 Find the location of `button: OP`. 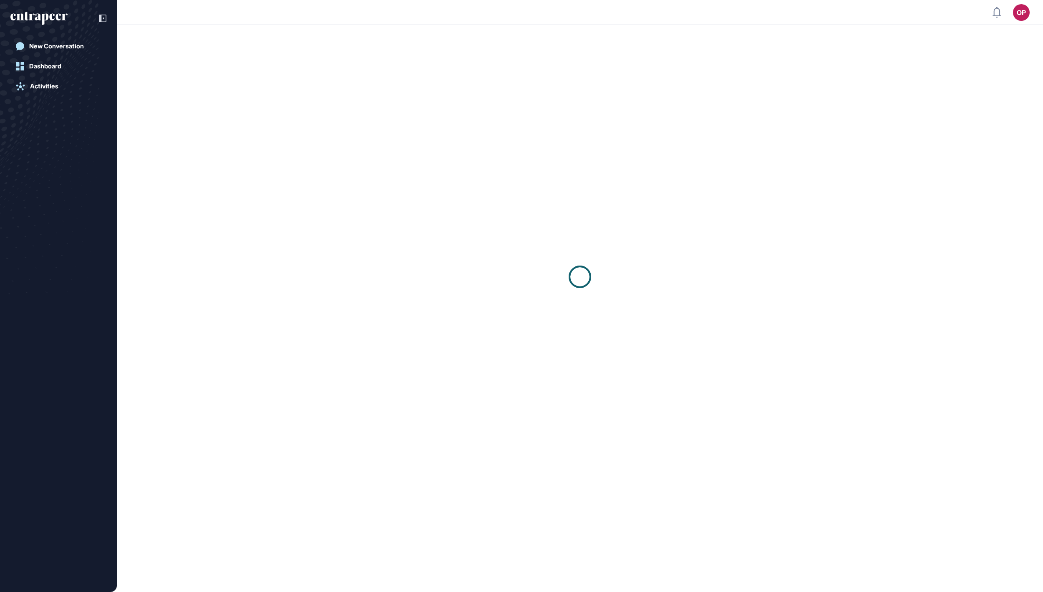

button: OP is located at coordinates (1021, 13).